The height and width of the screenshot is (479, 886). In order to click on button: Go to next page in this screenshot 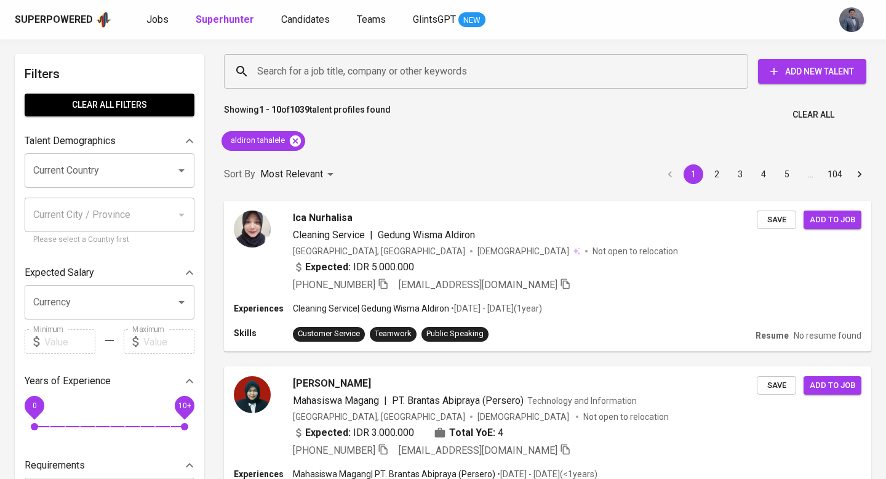, I will do `click(859, 174)`.